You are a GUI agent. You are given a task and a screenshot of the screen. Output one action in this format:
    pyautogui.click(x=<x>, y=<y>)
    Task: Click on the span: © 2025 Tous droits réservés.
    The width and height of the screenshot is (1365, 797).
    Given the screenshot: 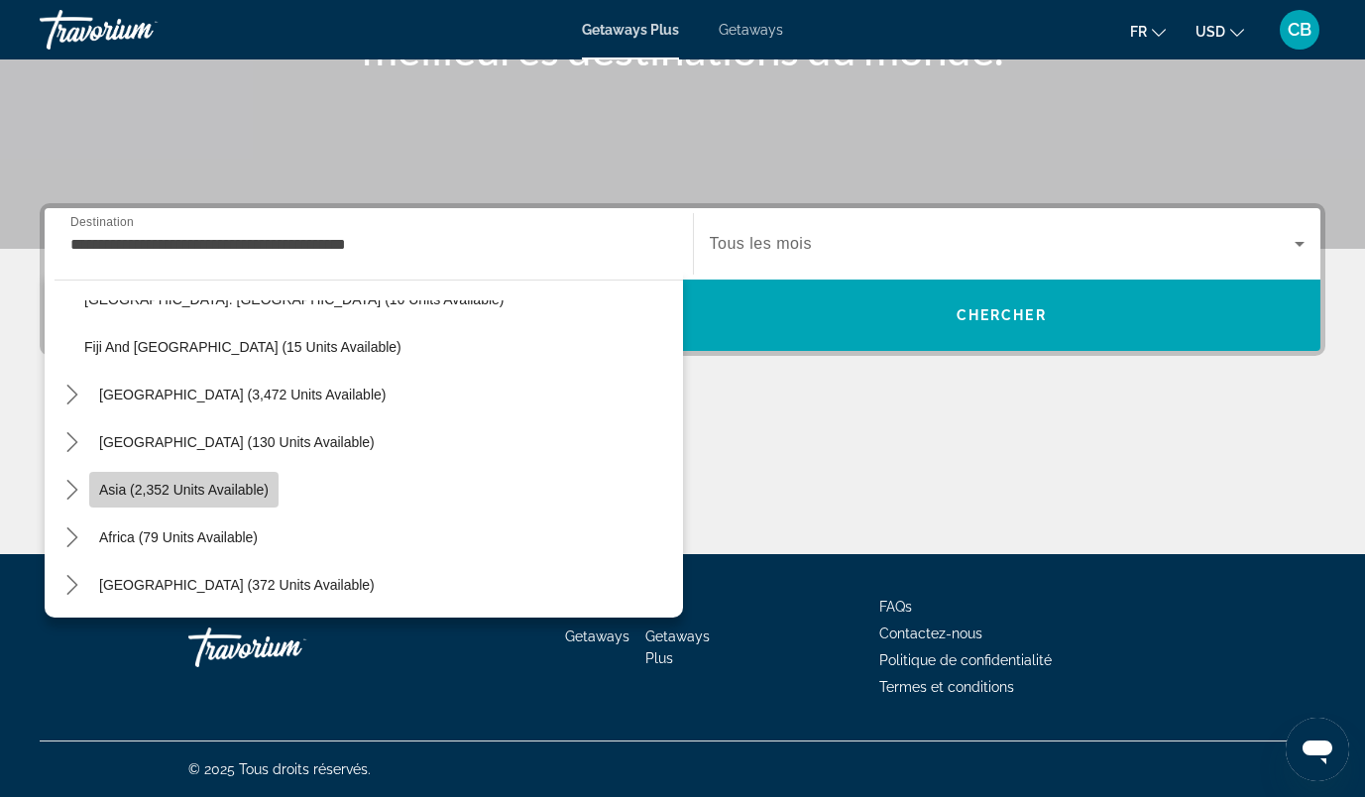 What is the action you would take?
    pyautogui.click(x=279, y=769)
    